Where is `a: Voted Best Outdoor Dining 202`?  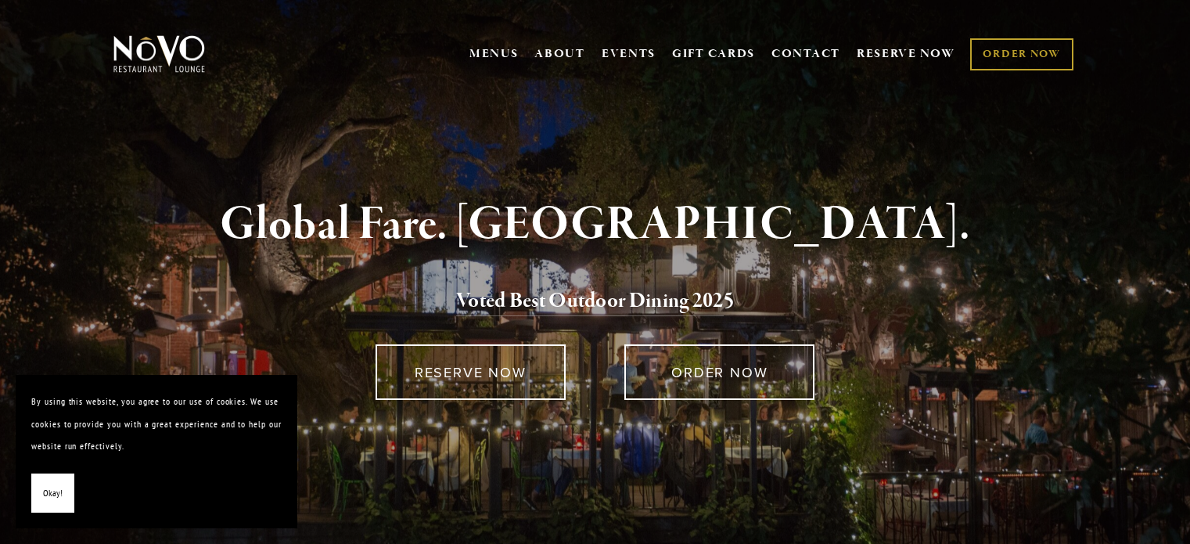
a: Voted Best Outdoor Dining 202 is located at coordinates (590, 302).